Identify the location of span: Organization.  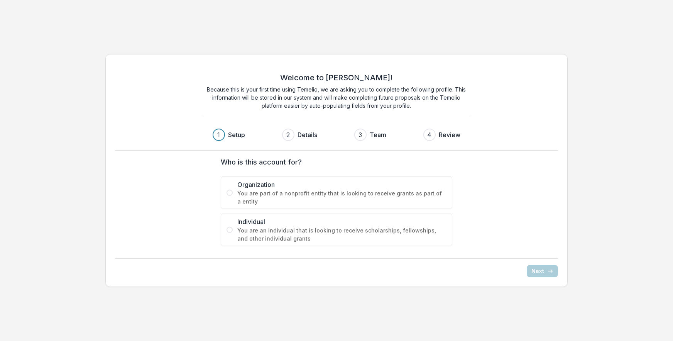
(342, 185).